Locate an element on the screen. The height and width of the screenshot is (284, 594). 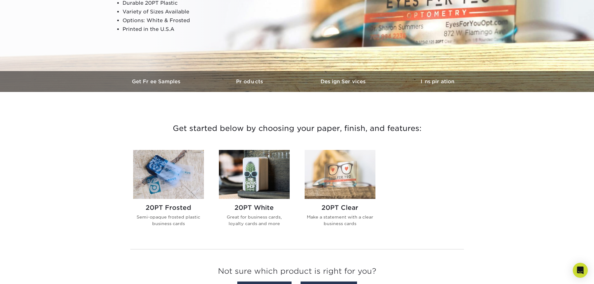
a: Get Free Samples is located at coordinates (157, 81).